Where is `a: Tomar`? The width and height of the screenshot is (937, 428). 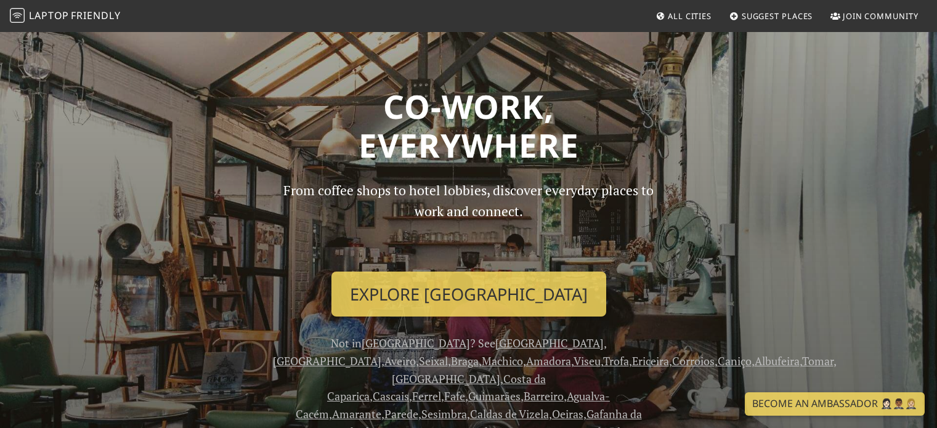
a: Tomar is located at coordinates (818, 361).